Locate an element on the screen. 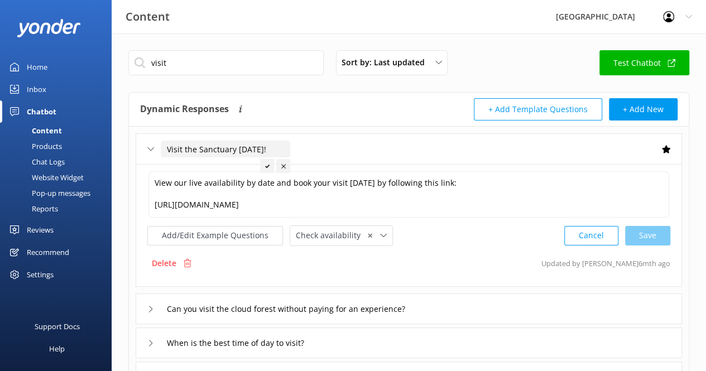  input: Search all Chatbot Content is located at coordinates (226, 62).